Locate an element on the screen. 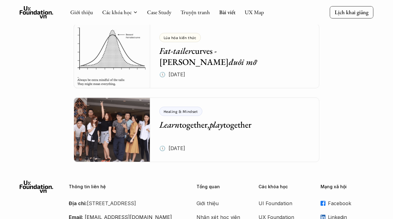  p: Healing & Mindset is located at coordinates (181, 111).